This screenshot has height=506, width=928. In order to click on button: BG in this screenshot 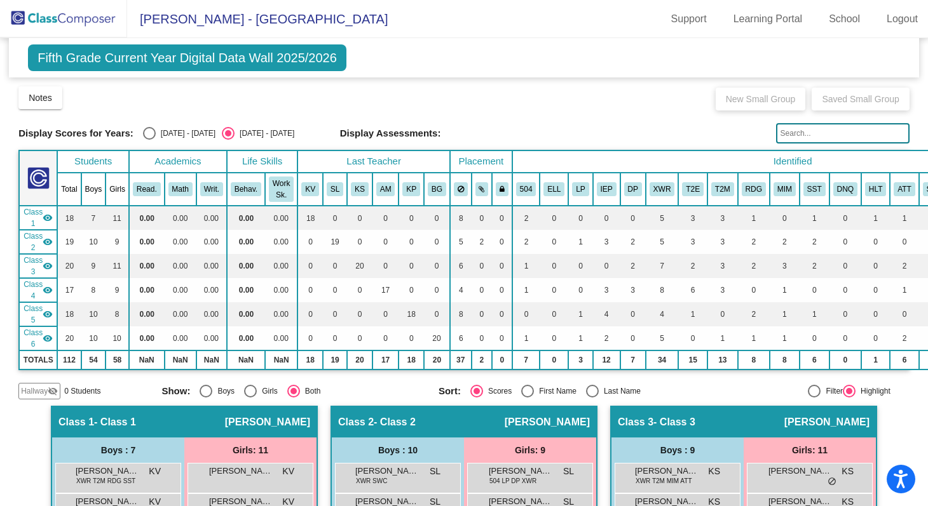, I will do `click(437, 189)`.